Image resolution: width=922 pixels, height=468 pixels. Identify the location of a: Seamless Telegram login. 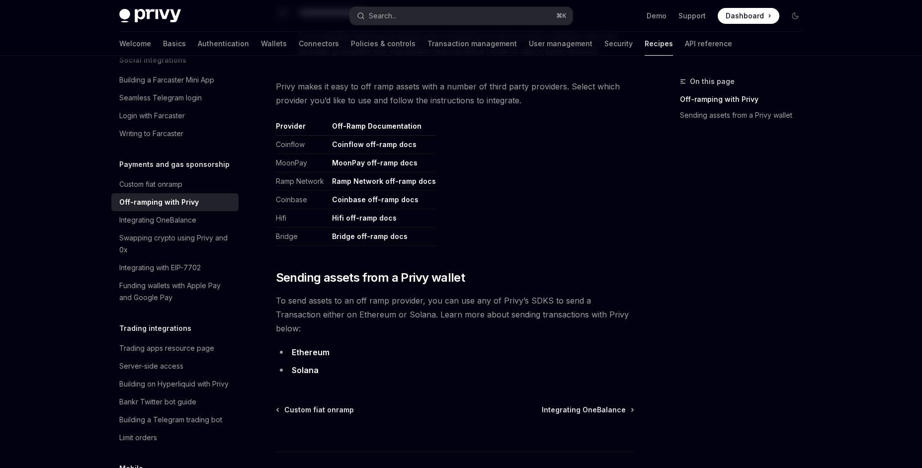
(175, 98).